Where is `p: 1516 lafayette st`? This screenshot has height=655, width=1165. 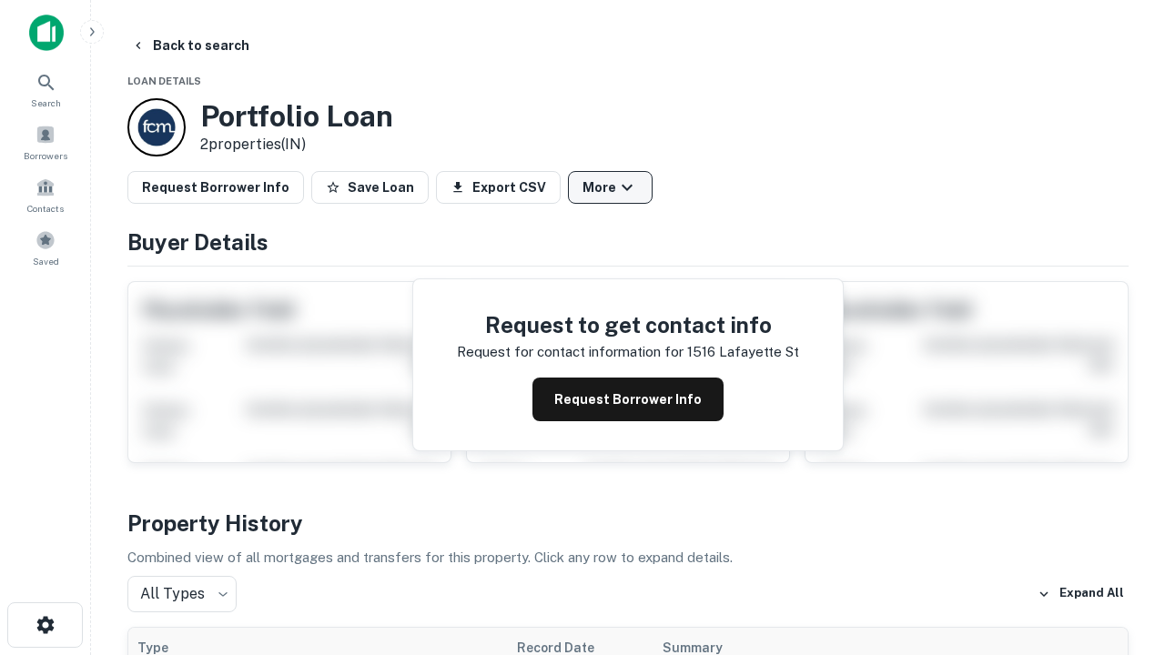 p: 1516 lafayette st is located at coordinates (743, 352).